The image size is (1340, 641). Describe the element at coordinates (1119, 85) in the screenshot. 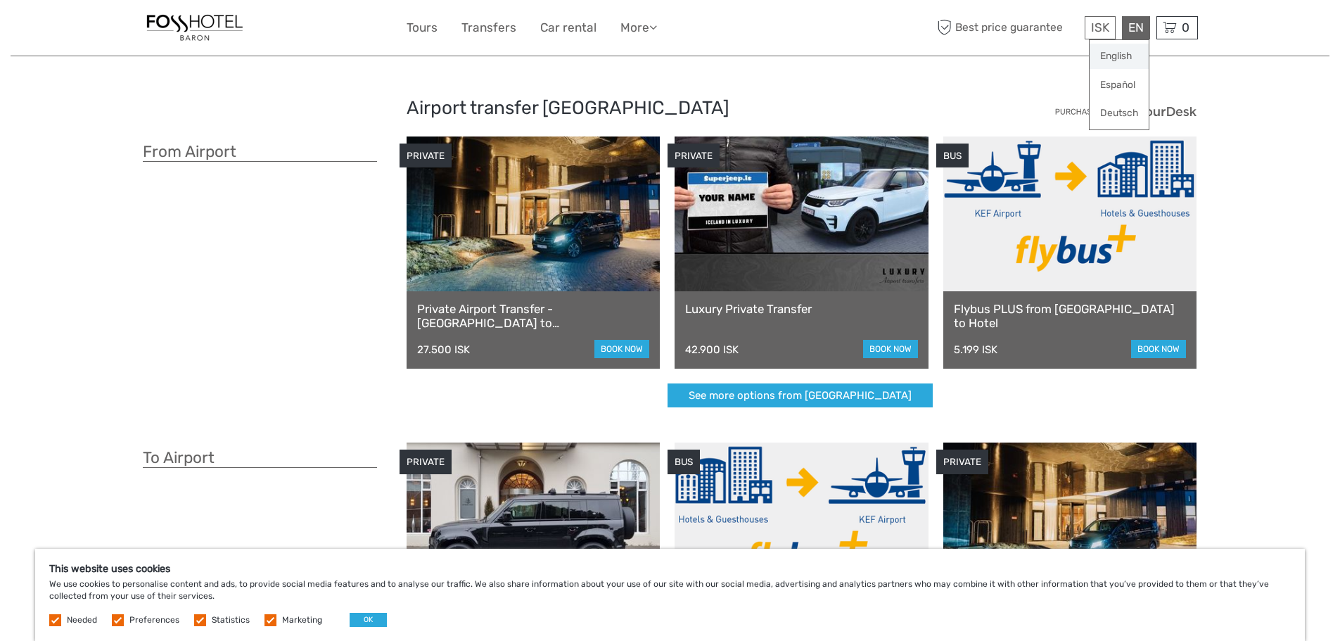

I see `a: Español` at that location.